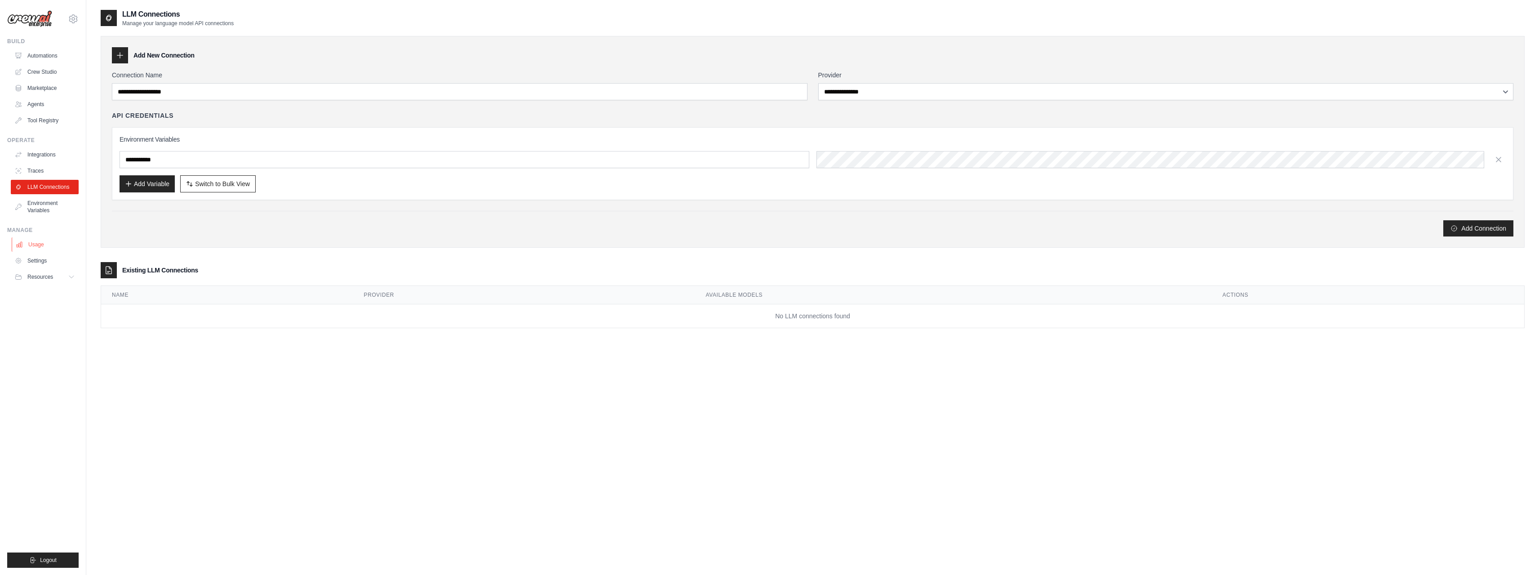 This screenshot has height=575, width=1539. What do you see at coordinates (44, 155) in the screenshot?
I see `a: Integrations` at bounding box center [44, 155].